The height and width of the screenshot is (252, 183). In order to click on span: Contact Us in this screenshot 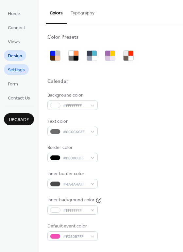, I will do `click(19, 98)`.